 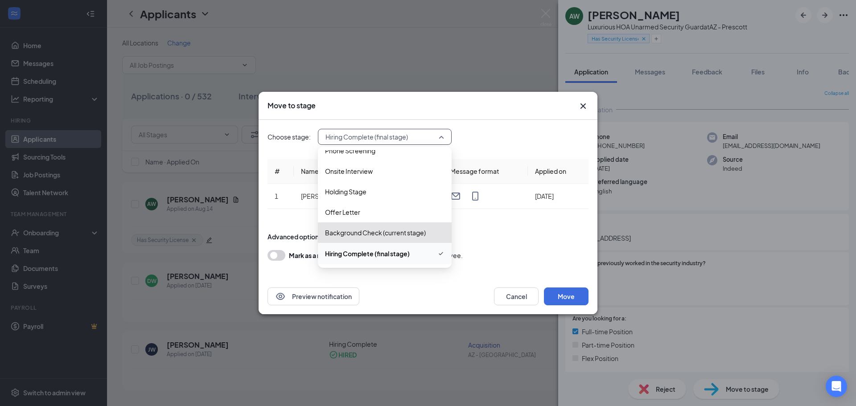 What do you see at coordinates (485, 171) in the screenshot?
I see `th: Message format` at bounding box center [485, 171].